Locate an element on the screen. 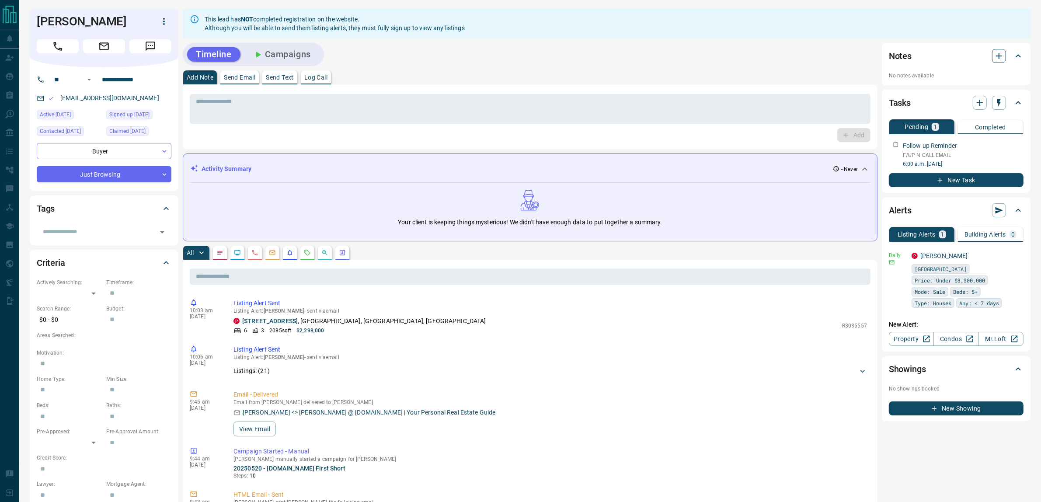 This screenshot has height=502, width=1041. button: Timeline is located at coordinates (214, 54).